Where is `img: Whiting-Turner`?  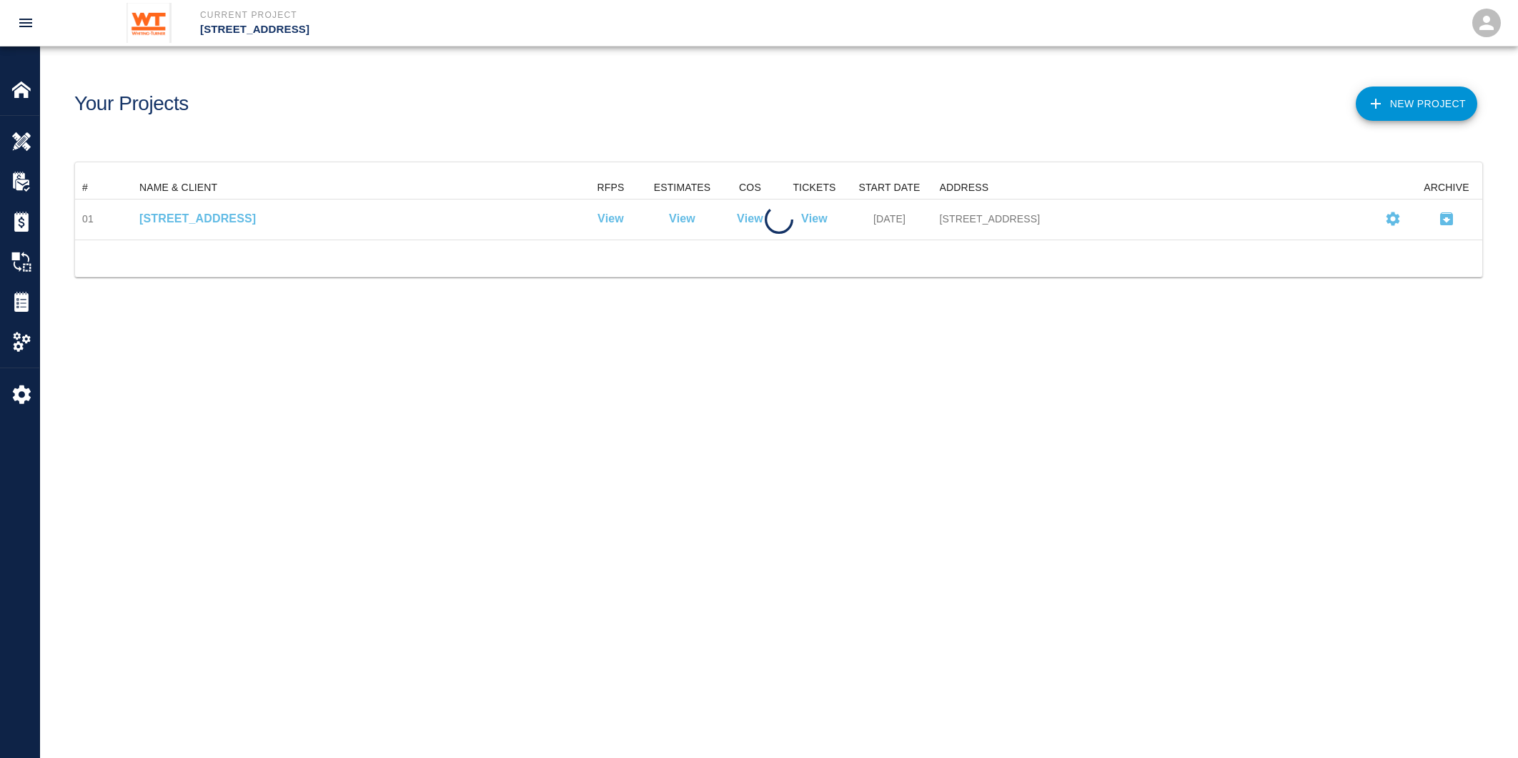
img: Whiting-Turner is located at coordinates (149, 23).